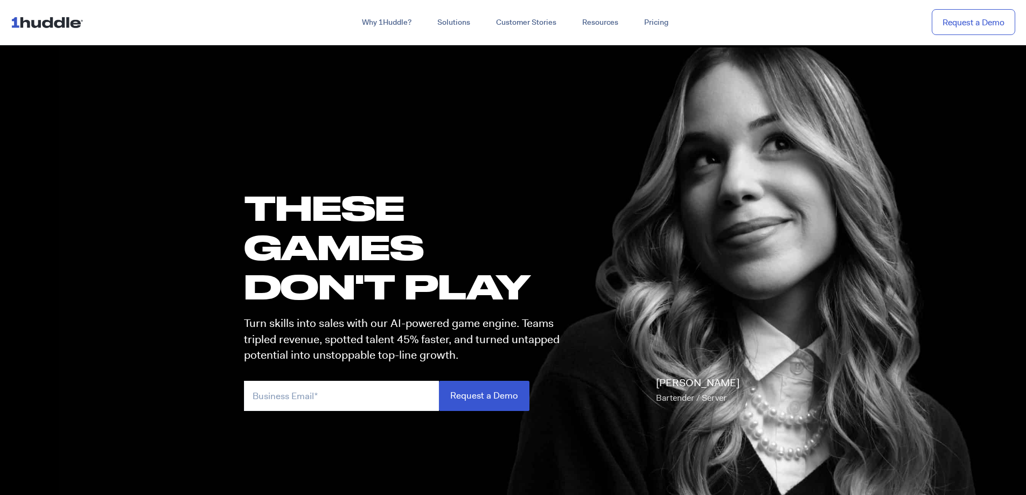  I want to click on a: Resources, so click(600, 23).